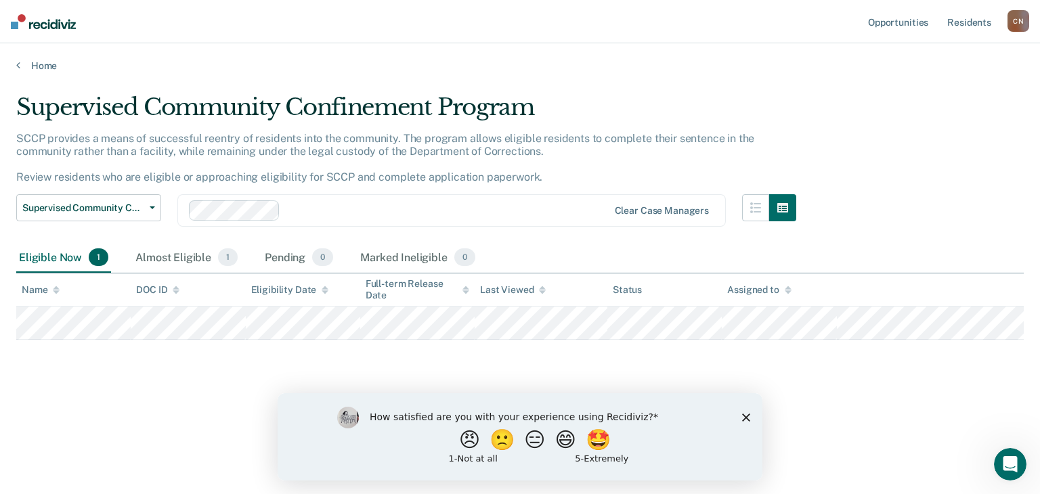 This screenshot has height=494, width=1040. Describe the element at coordinates (661, 211) in the screenshot. I see `div: Clear case managers` at that location.